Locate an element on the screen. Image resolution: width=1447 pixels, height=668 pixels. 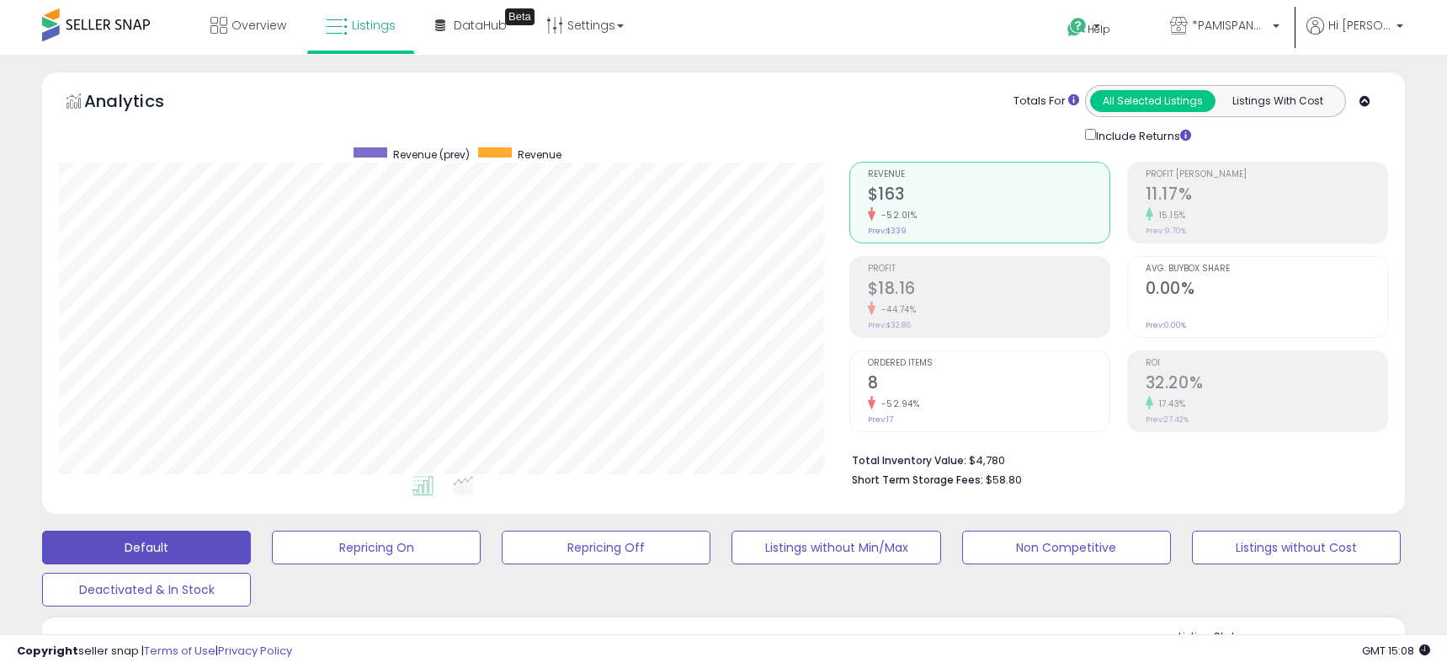
small: Prev: 17 is located at coordinates (881, 419).